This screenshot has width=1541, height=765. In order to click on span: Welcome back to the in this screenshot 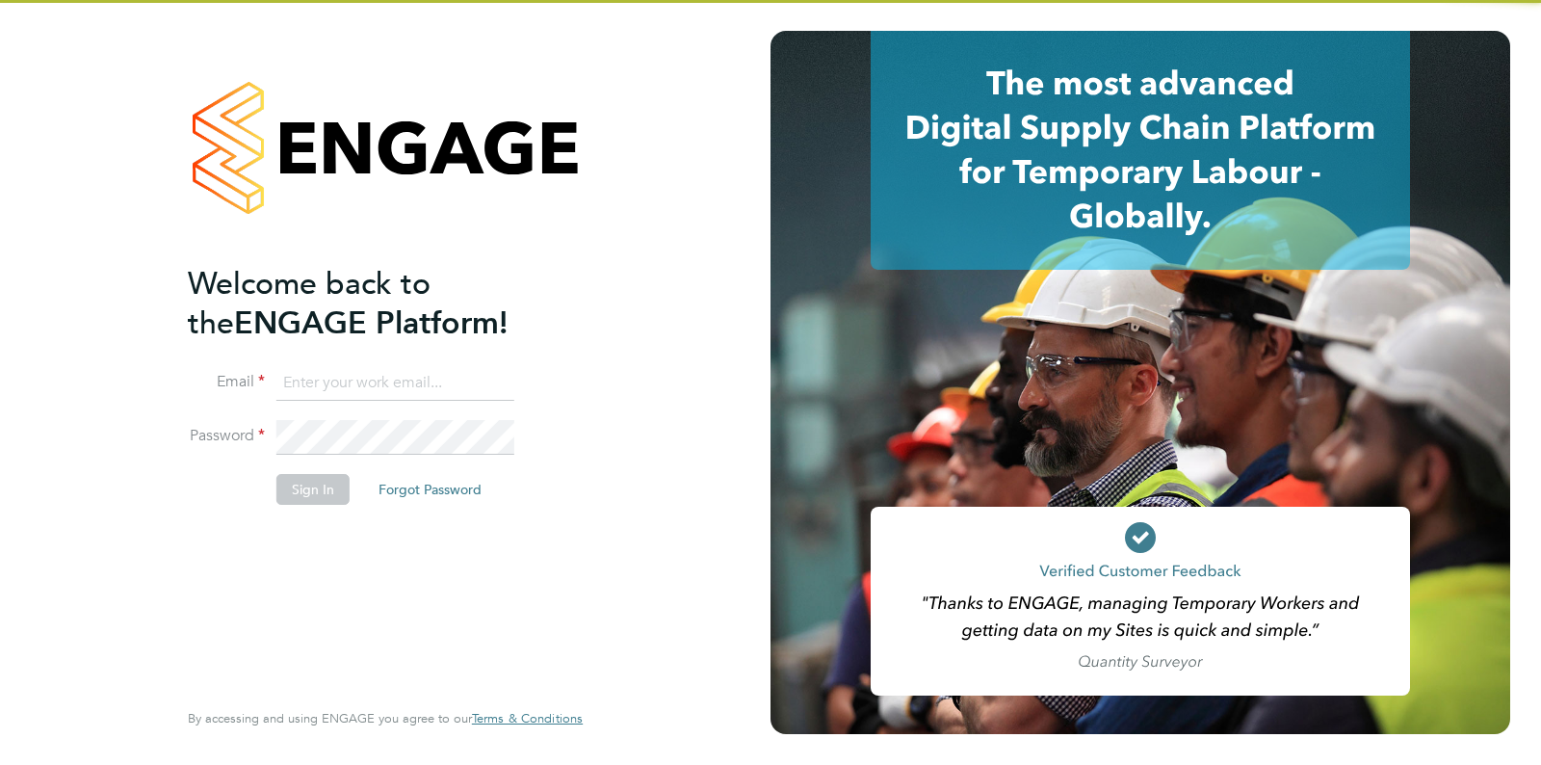, I will do `click(309, 303)`.